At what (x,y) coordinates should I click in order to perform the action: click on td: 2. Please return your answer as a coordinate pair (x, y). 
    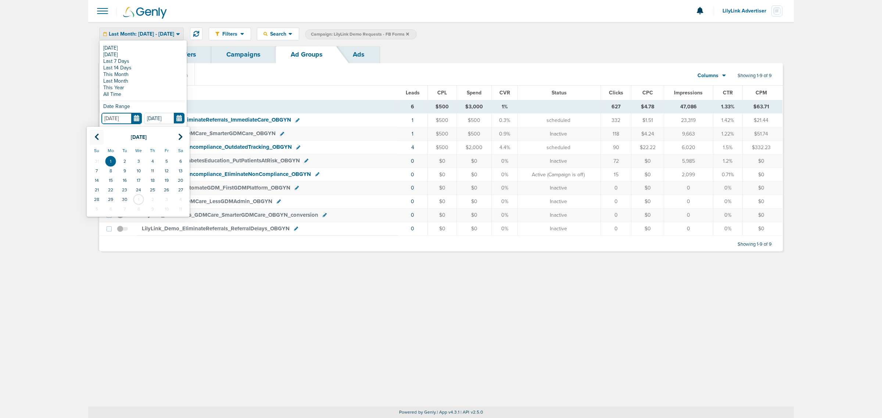
    Looking at the image, I should click on (152, 200).